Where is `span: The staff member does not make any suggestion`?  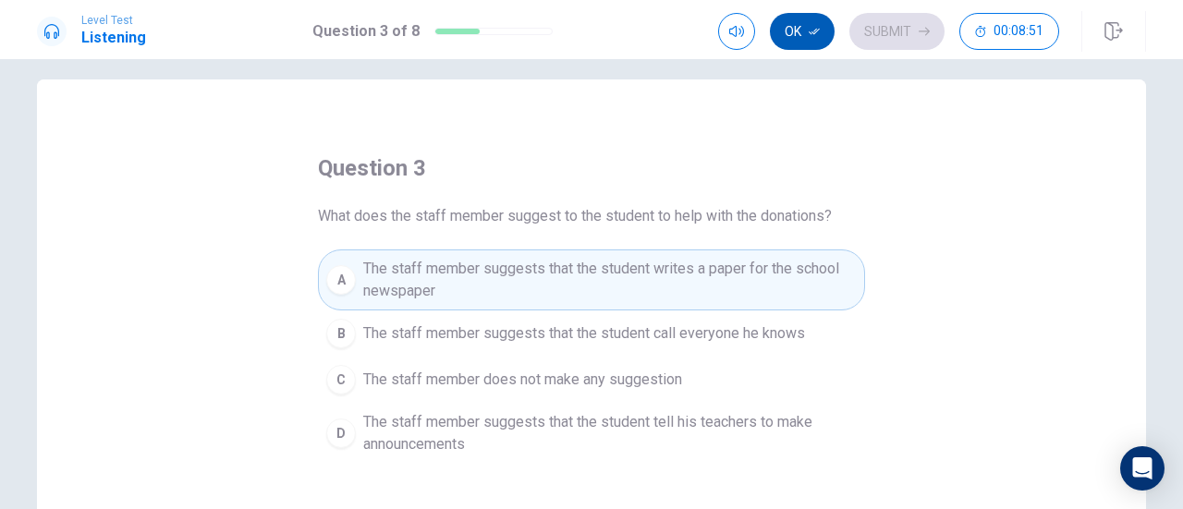 span: The staff member does not make any suggestion is located at coordinates (522, 380).